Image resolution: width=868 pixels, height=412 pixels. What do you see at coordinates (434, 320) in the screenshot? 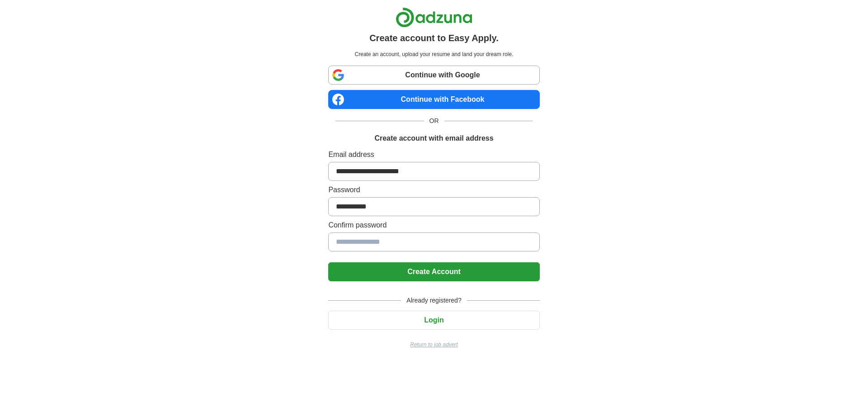
I see `button: Login` at bounding box center [434, 320].